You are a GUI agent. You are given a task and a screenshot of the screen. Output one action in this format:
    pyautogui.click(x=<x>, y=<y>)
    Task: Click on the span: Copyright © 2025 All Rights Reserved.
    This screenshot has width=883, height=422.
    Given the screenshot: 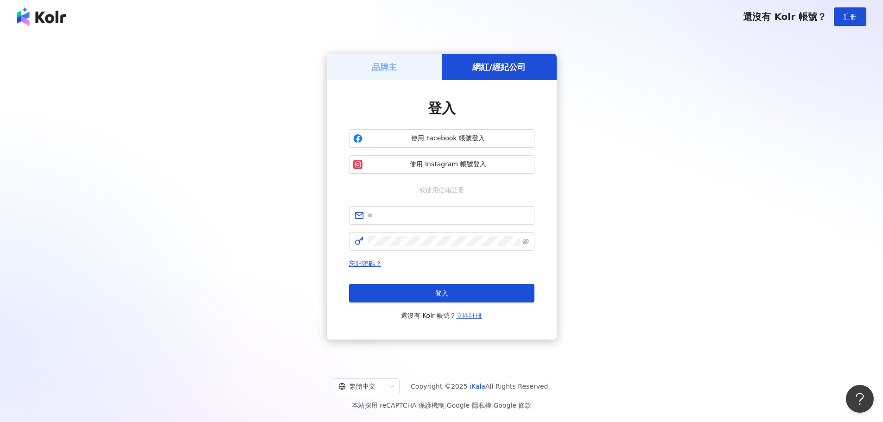 What is the action you would take?
    pyautogui.click(x=480, y=387)
    